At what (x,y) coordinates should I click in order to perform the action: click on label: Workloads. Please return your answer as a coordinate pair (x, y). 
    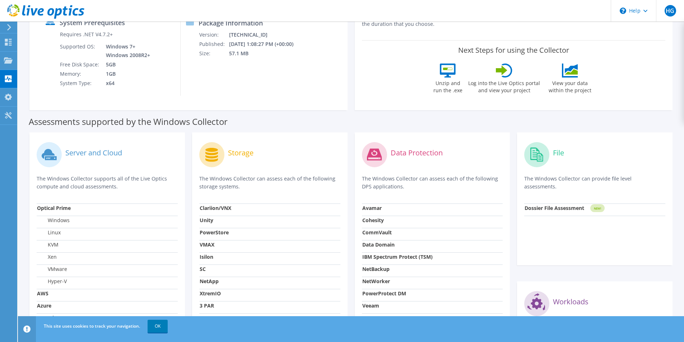
    Looking at the image, I should click on (571, 302).